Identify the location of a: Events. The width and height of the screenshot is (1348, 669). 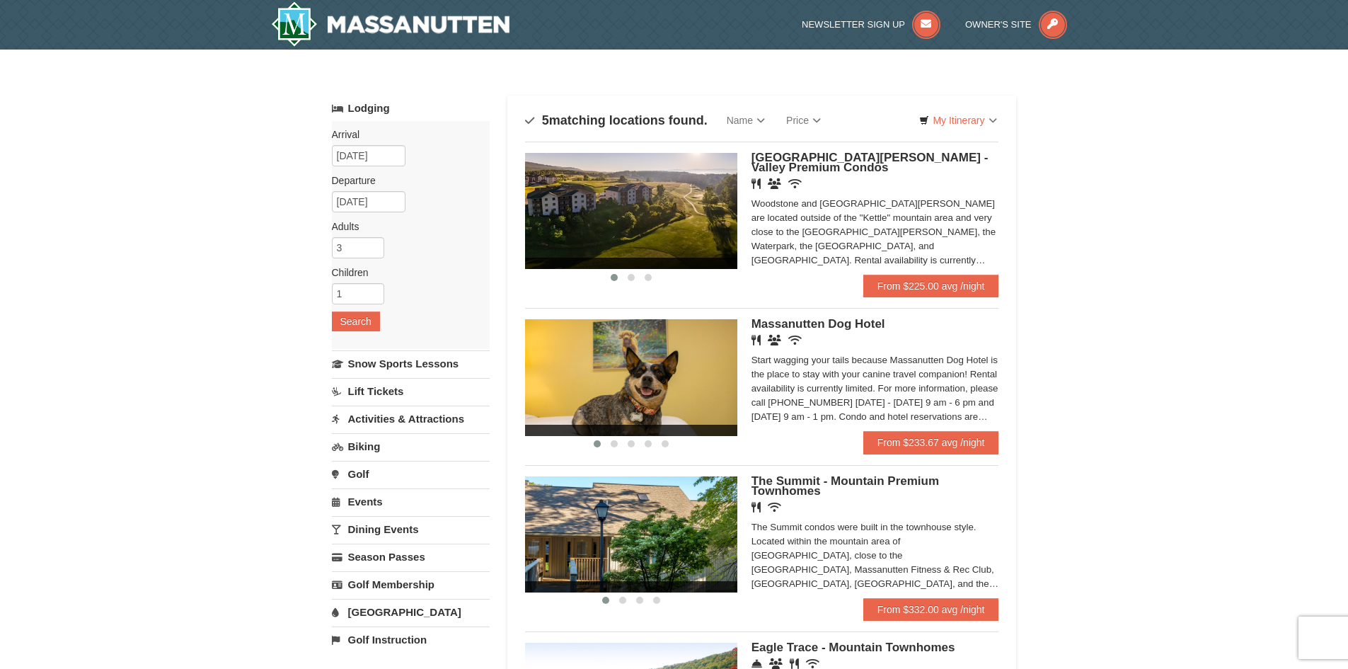
(410, 501).